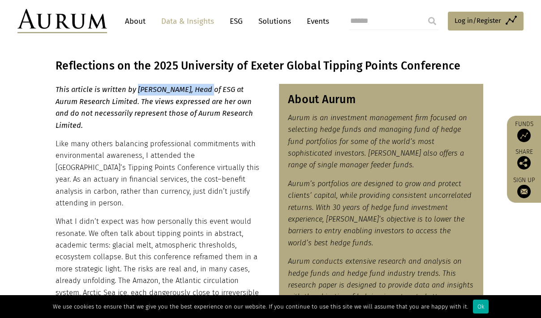 The image size is (541, 318). Describe the element at coordinates (378, 141) in the screenshot. I see `em: Aurum is an investment management firm focused on selecting hedge funds and managing fund of hedg...` at that location.